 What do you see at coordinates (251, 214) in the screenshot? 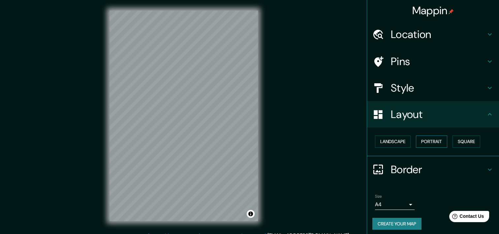
I see `button: Toggle attribution` at bounding box center [251, 214].